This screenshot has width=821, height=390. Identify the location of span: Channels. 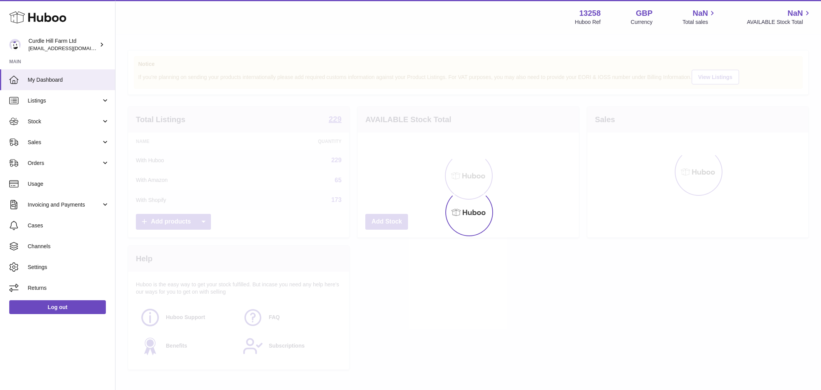
(69, 246).